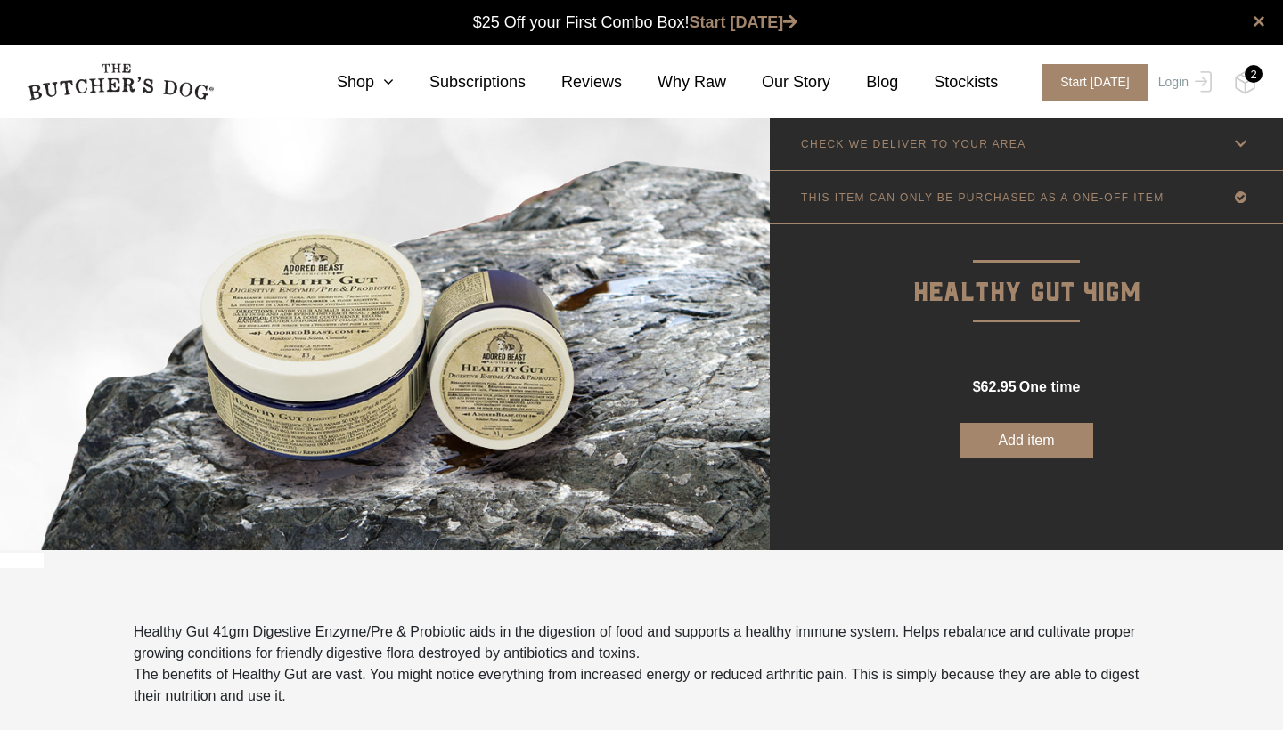  Describe the element at coordinates (1258, 21) in the screenshot. I see `a: close` at that location.